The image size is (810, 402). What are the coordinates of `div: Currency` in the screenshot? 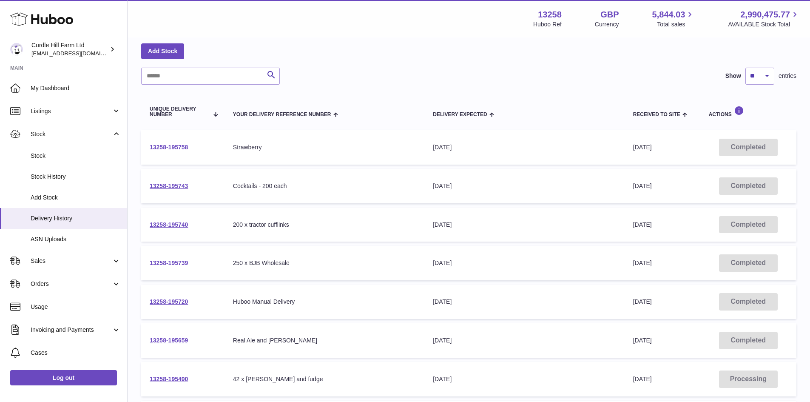 It's located at (607, 24).